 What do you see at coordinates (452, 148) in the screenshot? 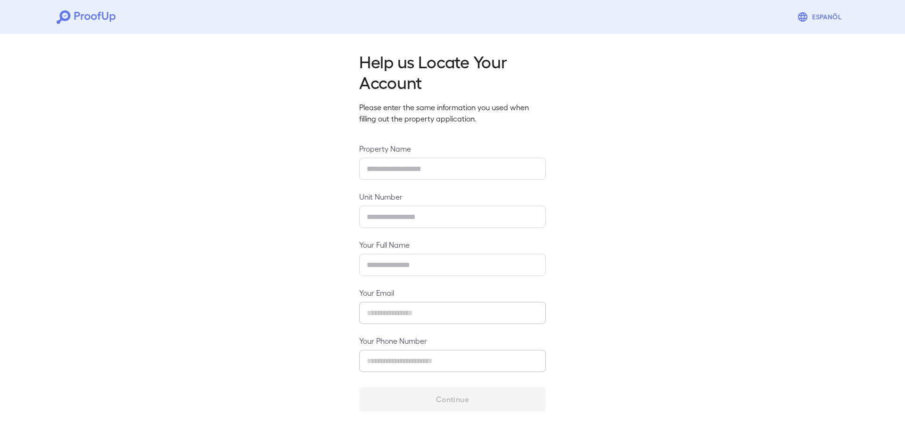
I see `label: Property Name` at bounding box center [452, 148].